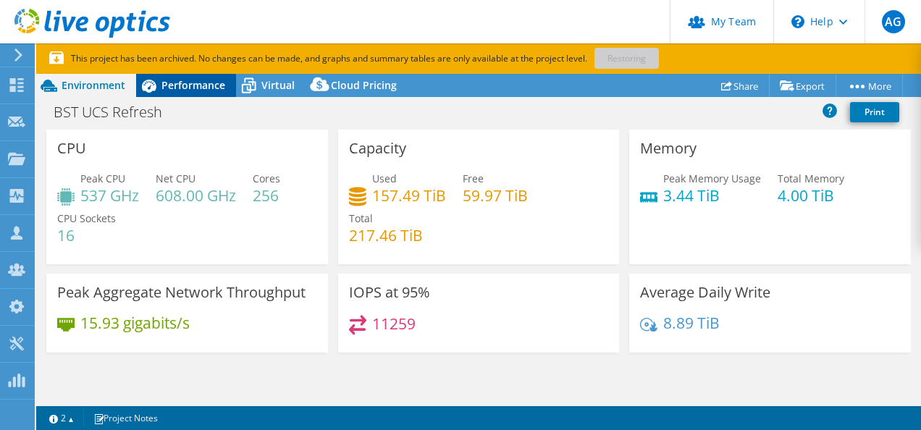 This screenshot has height=430, width=921. I want to click on h4: 157.49 TiB, so click(409, 196).